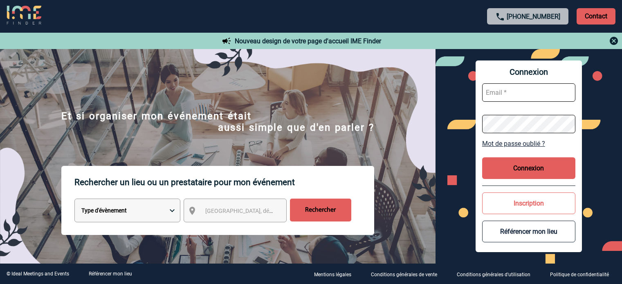  I want to click on div: © Ideal Meetings and Events, so click(38, 274).